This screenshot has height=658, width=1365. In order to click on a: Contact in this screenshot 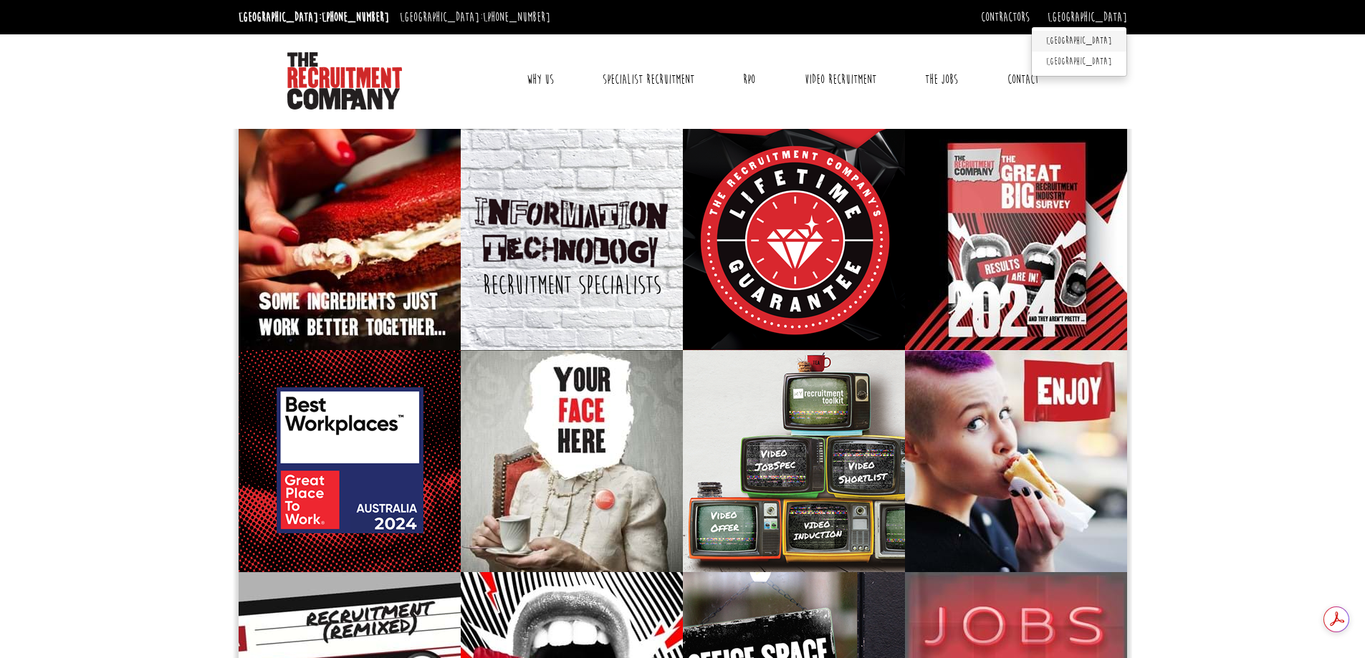, I will do `click(1023, 80)`.